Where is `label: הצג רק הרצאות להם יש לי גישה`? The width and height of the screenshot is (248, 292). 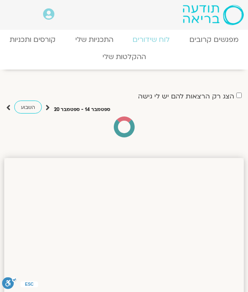 label: הצג רק הרצאות להם יש לי גישה is located at coordinates (186, 96).